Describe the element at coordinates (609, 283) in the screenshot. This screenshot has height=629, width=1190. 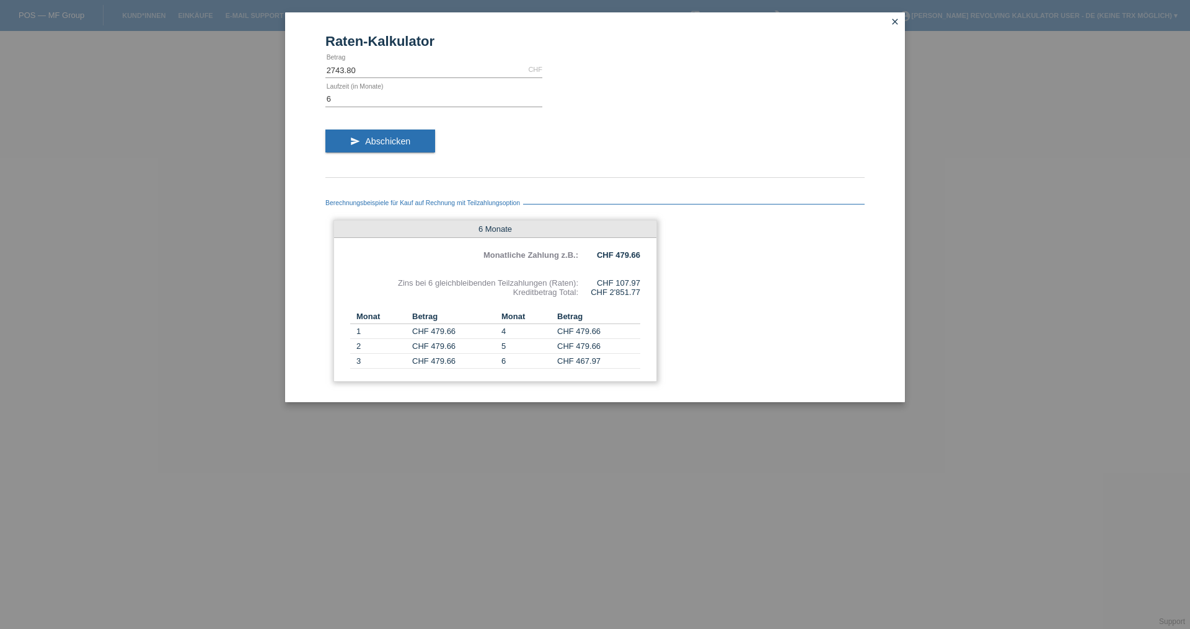
I see `div: CHF 107.97` at that location.